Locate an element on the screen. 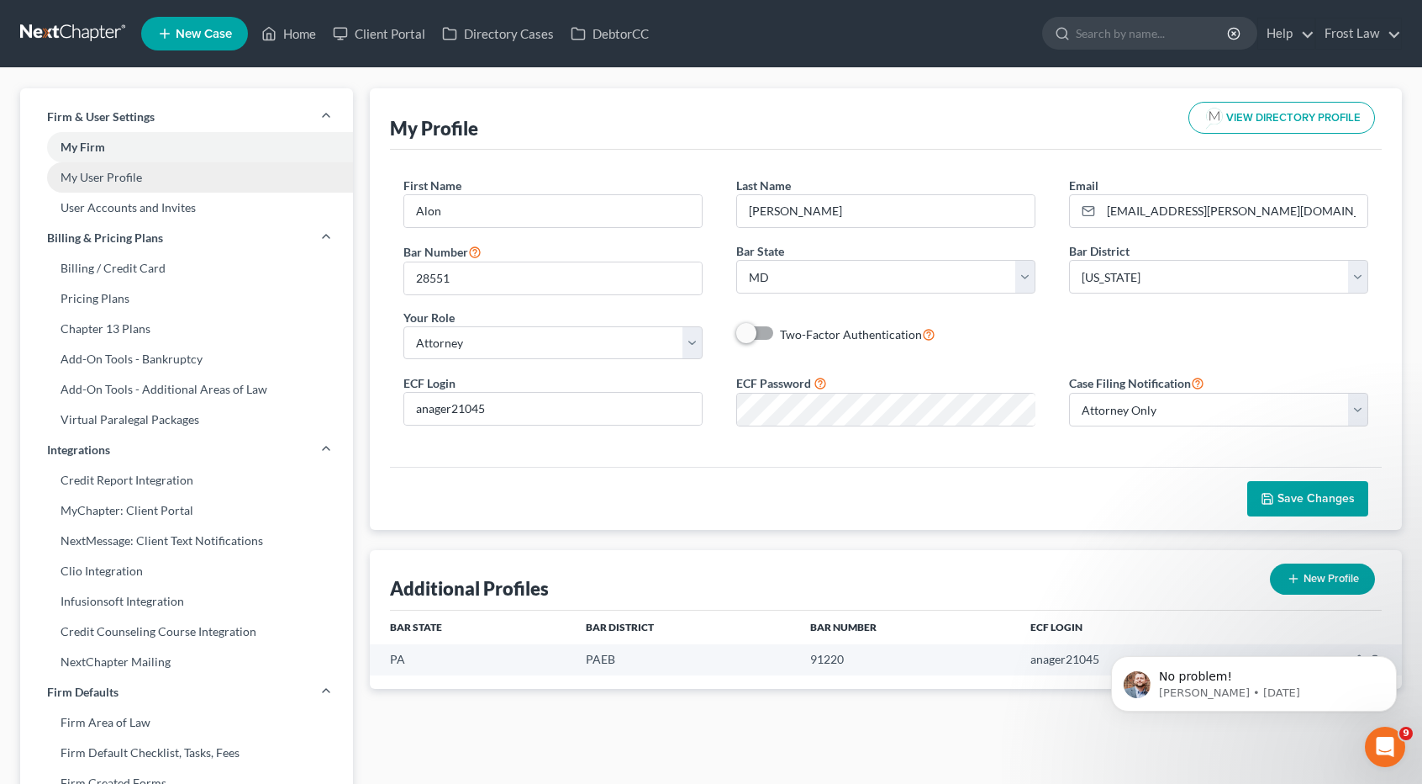 The width and height of the screenshot is (1422, 784). span: Integrations is located at coordinates (78, 450).